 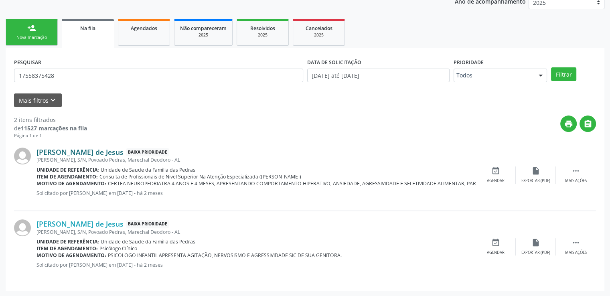 I want to click on span: Cancelados, so click(x=319, y=28).